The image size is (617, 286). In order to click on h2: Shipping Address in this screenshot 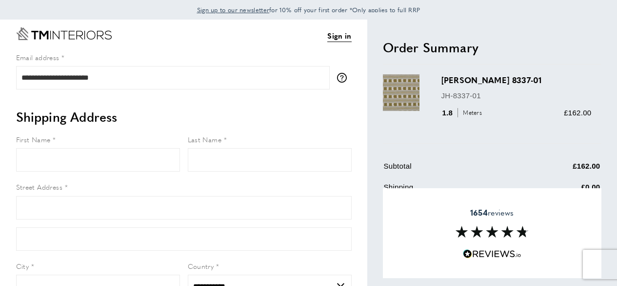, I will do `click(184, 117)`.